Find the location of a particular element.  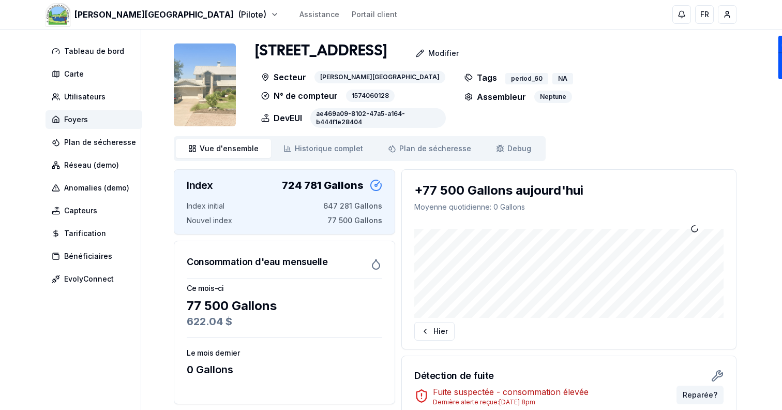

span: Foyers is located at coordinates (76, 119).